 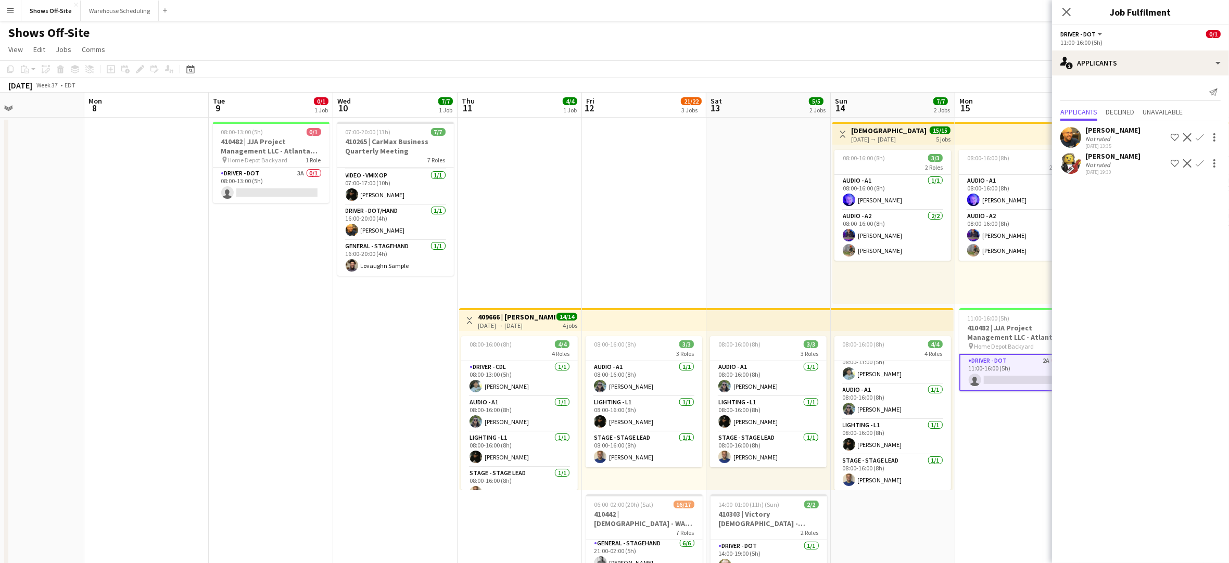 What do you see at coordinates (1214, 34) in the screenshot?
I see `span: 0/1` at bounding box center [1214, 34].